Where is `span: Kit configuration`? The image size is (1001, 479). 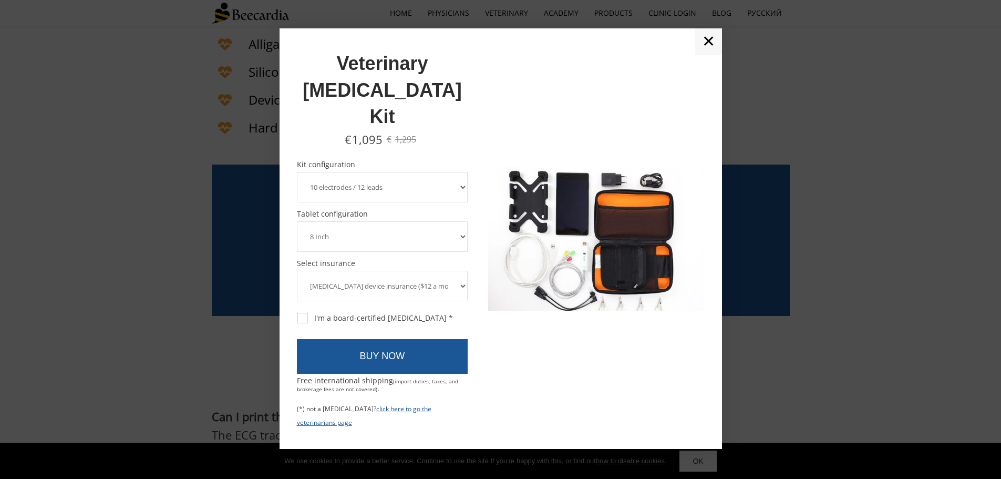
span: Kit configuration is located at coordinates (383, 164).